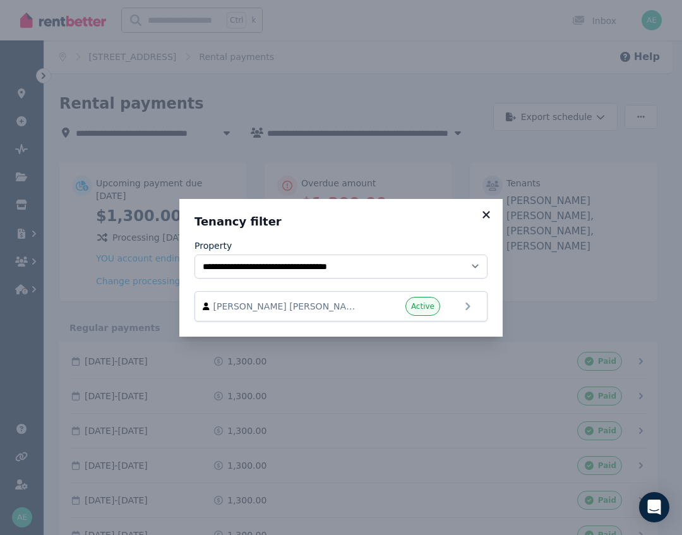 This screenshot has width=682, height=535. Describe the element at coordinates (422, 306) in the screenshot. I see `span: Active` at that location.